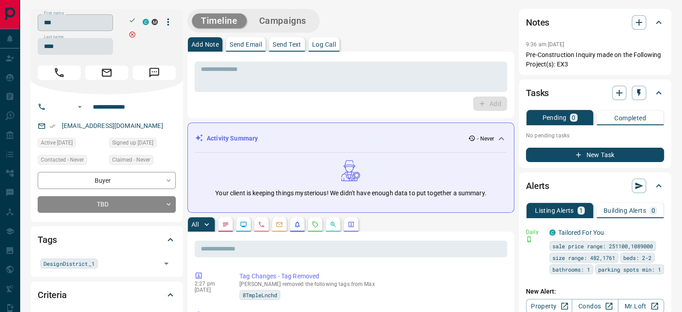  What do you see at coordinates (52, 295) in the screenshot?
I see `h2: Criteria` at bounding box center [52, 295].